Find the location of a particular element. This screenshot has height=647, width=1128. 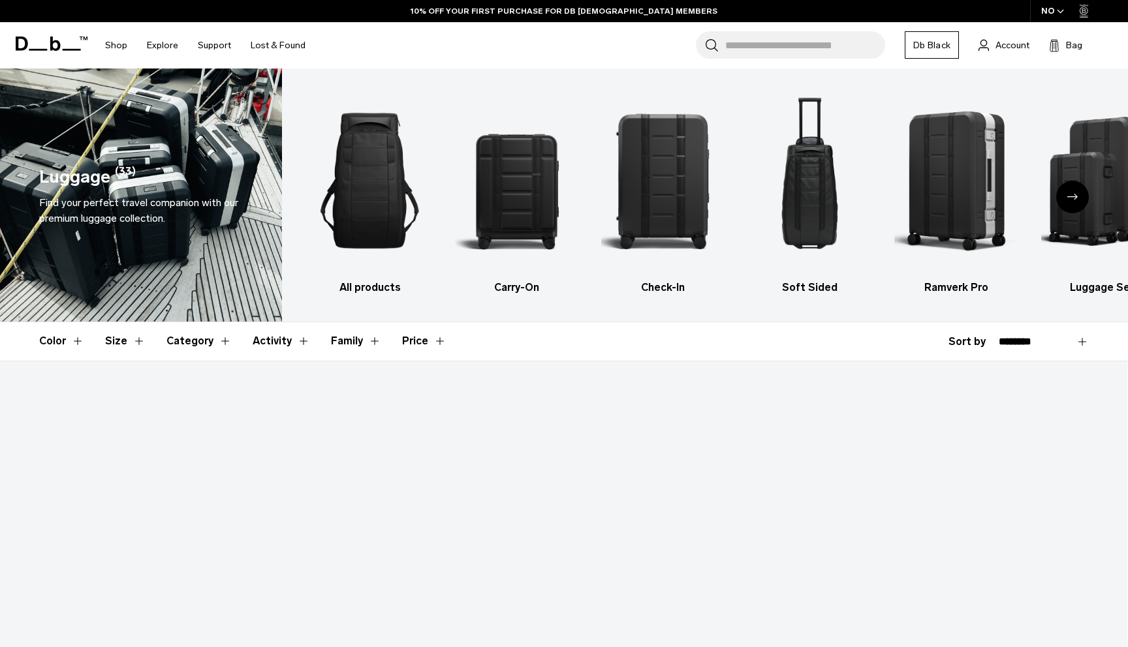

a: Db Soft Sided is located at coordinates (810, 192).